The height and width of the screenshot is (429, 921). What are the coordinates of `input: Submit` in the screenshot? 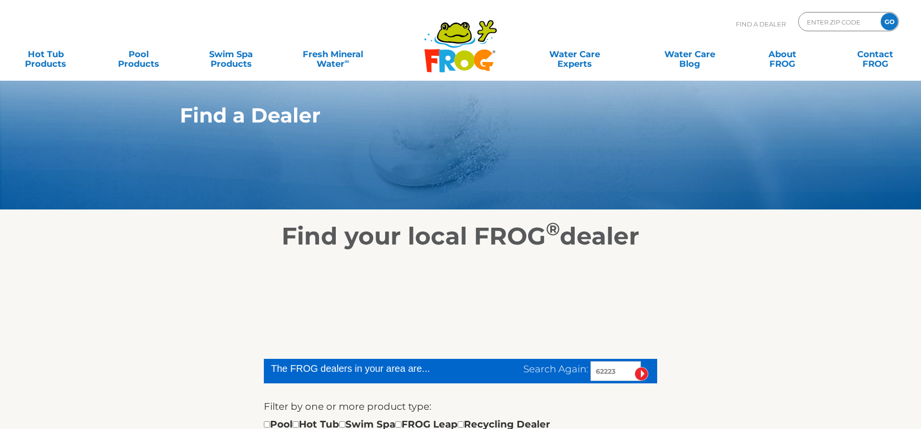 It's located at (642, 373).